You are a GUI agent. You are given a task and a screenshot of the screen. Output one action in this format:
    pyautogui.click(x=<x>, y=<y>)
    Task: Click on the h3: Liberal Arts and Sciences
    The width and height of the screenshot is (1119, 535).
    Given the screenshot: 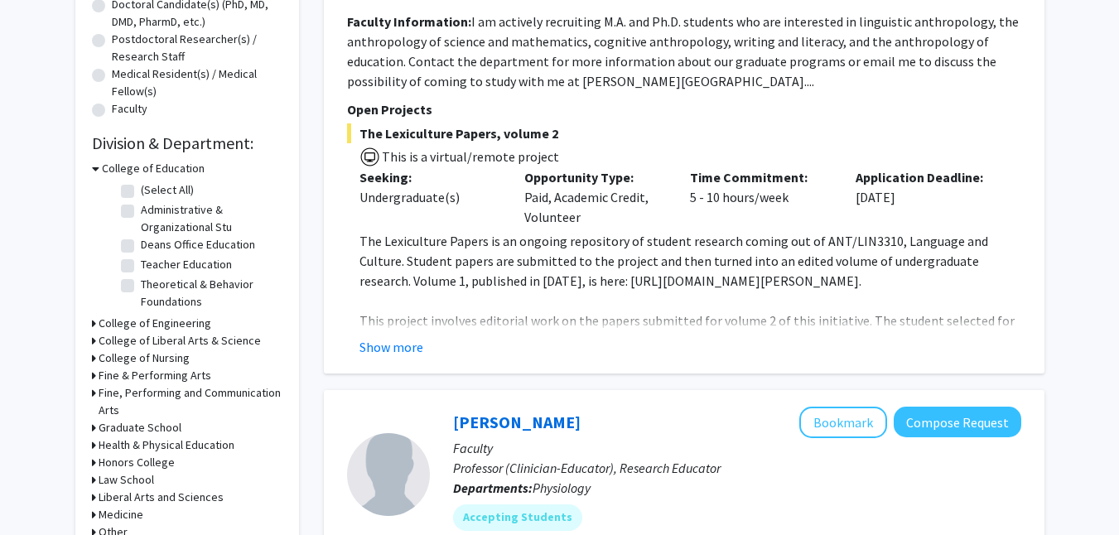 What is the action you would take?
    pyautogui.click(x=161, y=497)
    